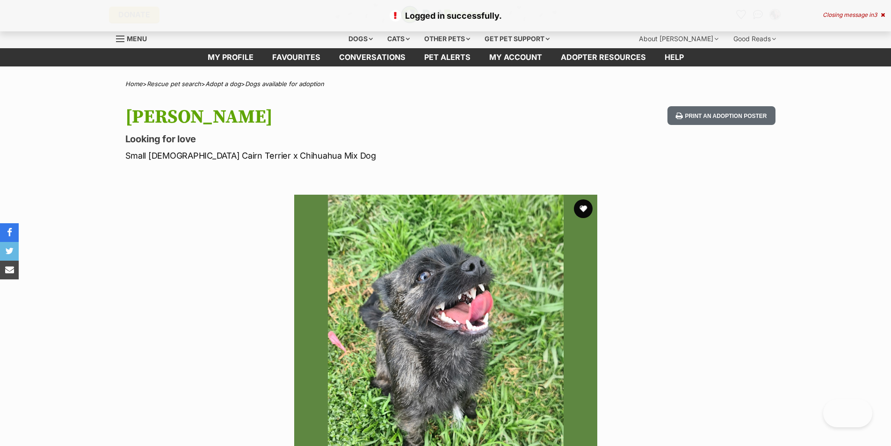 The height and width of the screenshot is (446, 891). What do you see at coordinates (674, 57) in the screenshot?
I see `a: Help` at bounding box center [674, 57].